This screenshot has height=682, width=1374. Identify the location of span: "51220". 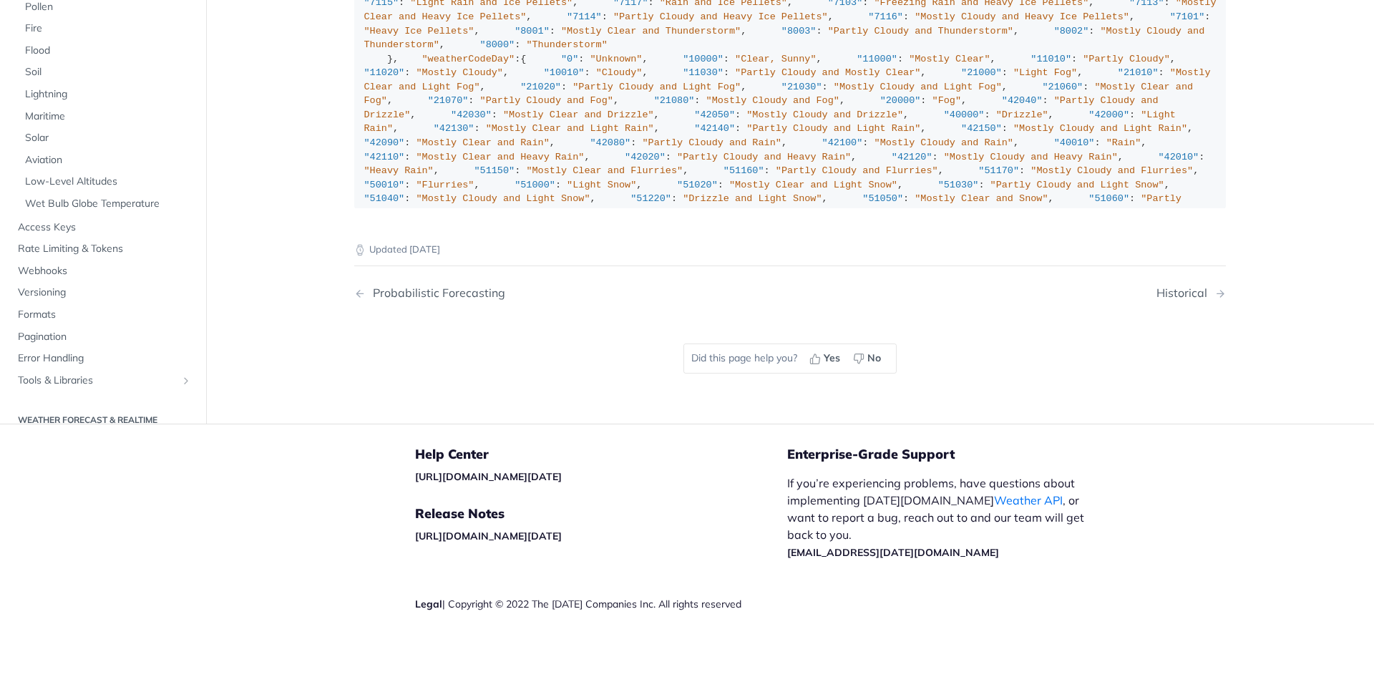
(651, 198).